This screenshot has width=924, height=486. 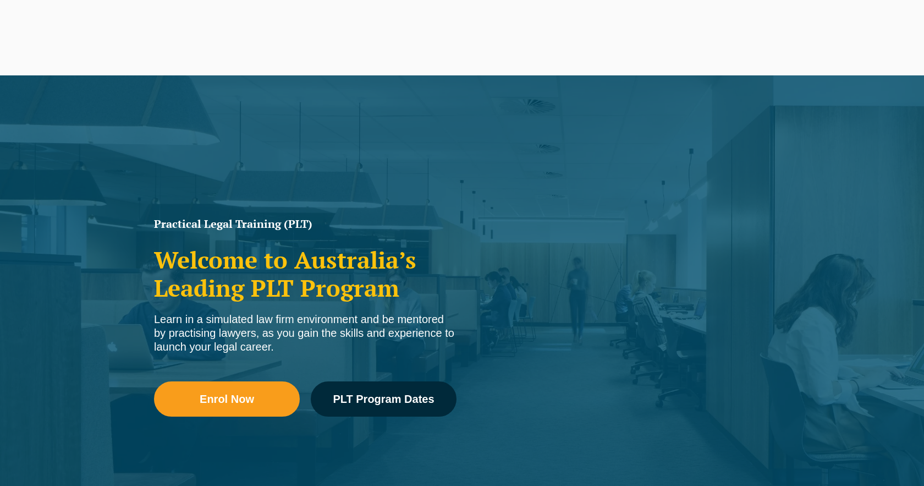 I want to click on span: Enrol Now, so click(x=227, y=399).